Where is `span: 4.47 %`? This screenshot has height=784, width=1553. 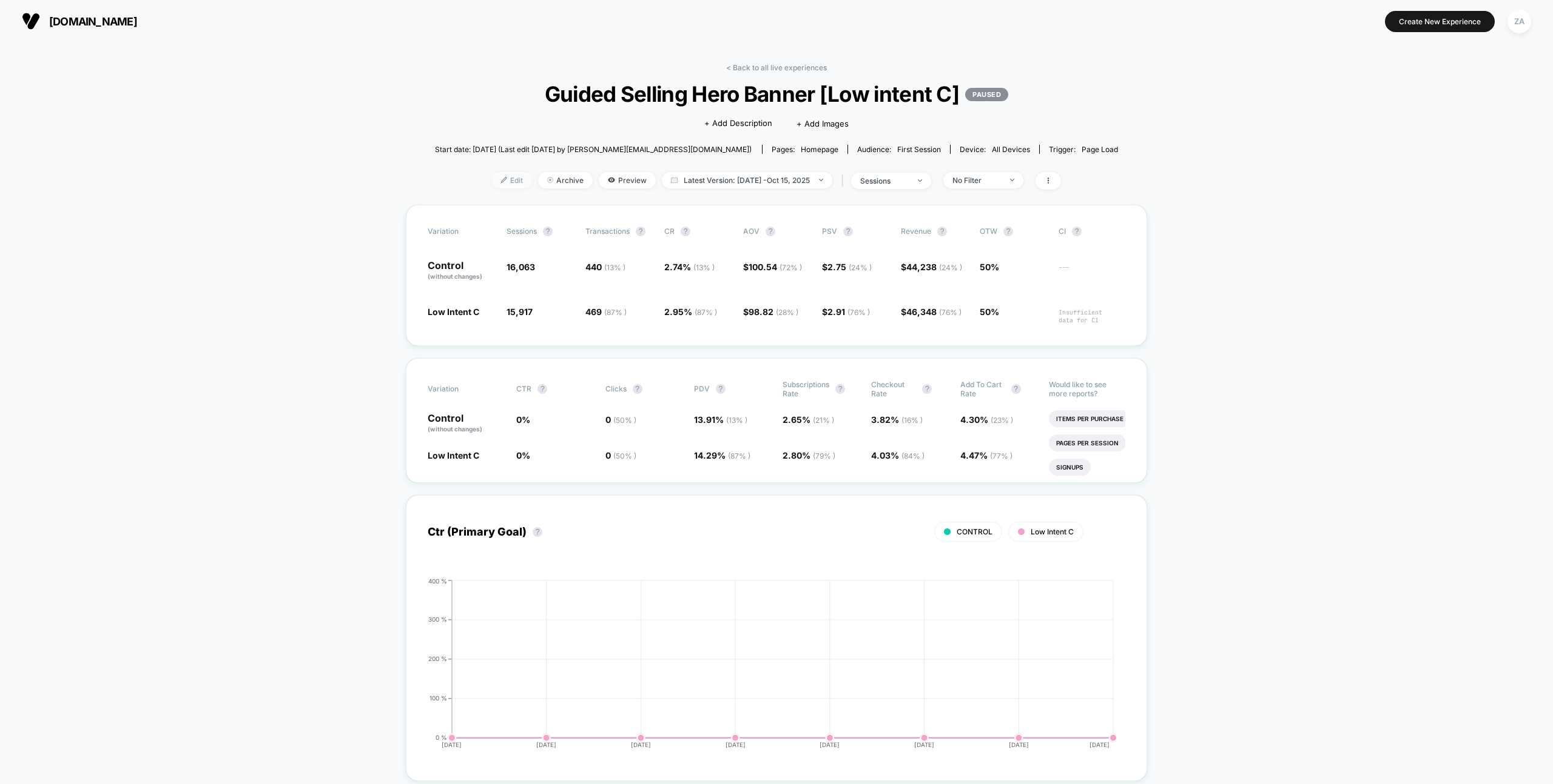 span: 4.47 % is located at coordinates (986, 456).